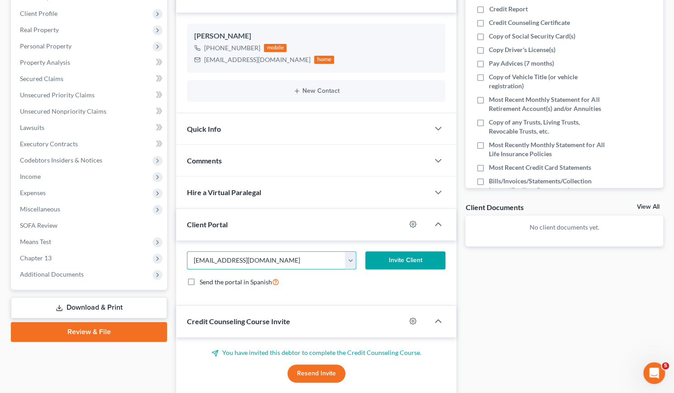 This screenshot has height=393, width=674. I want to click on a: SOFA Review, so click(90, 226).